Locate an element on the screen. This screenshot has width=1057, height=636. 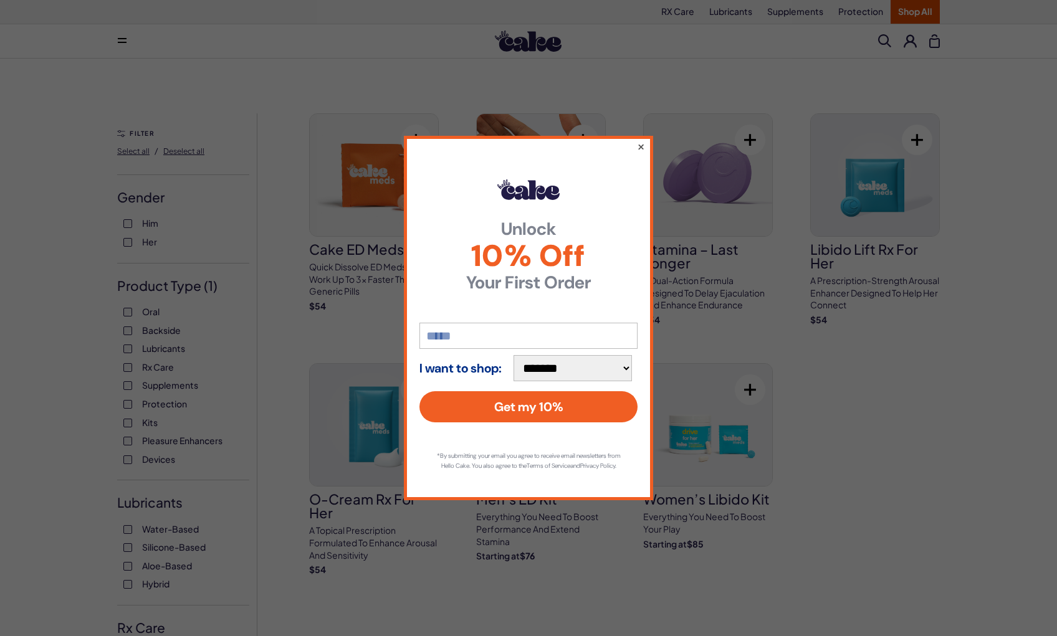
strong: I want to shop: is located at coordinates (461, 368).